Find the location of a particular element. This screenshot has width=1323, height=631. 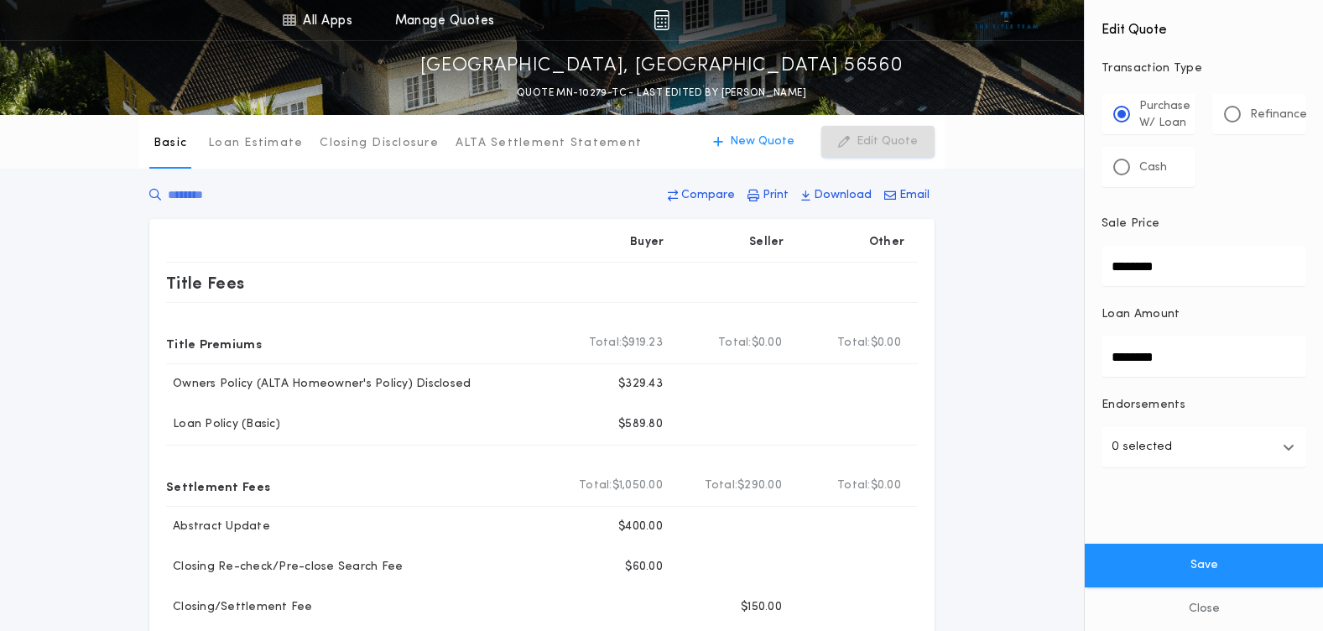

button: New Quote is located at coordinates (753, 142).